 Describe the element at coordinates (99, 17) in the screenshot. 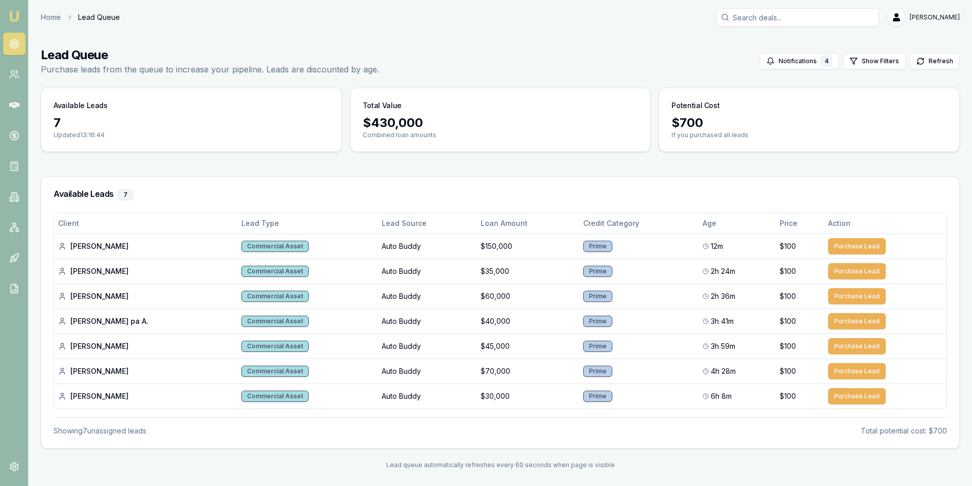

I see `span: Lead Queue` at that location.